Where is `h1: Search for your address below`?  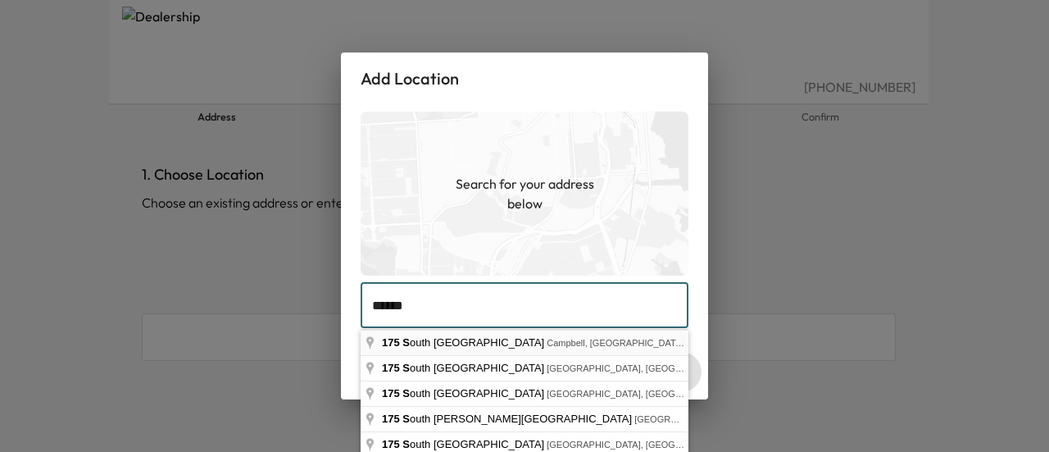
h1: Search for your address below is located at coordinates (525, 193).